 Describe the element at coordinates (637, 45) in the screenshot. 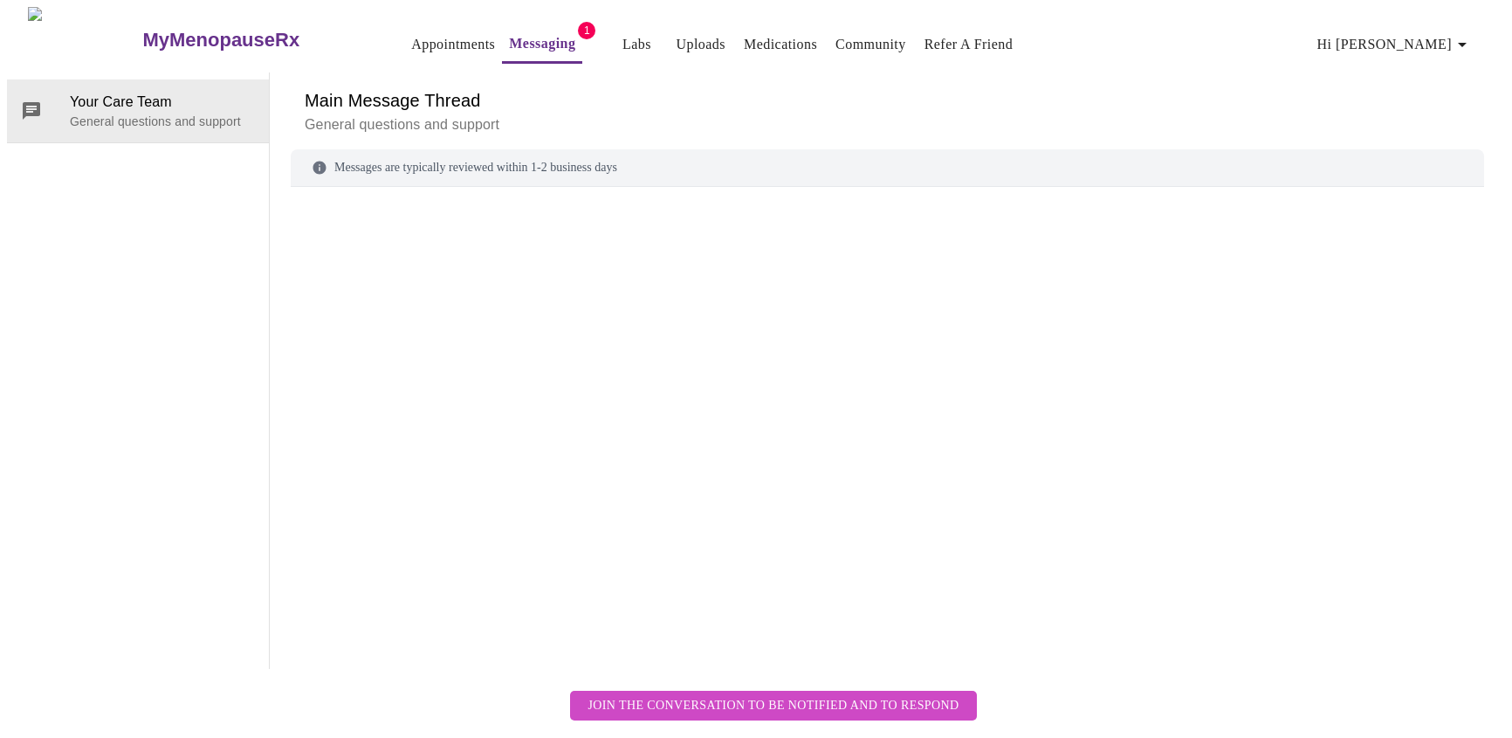

I see `button: Labs` at that location.